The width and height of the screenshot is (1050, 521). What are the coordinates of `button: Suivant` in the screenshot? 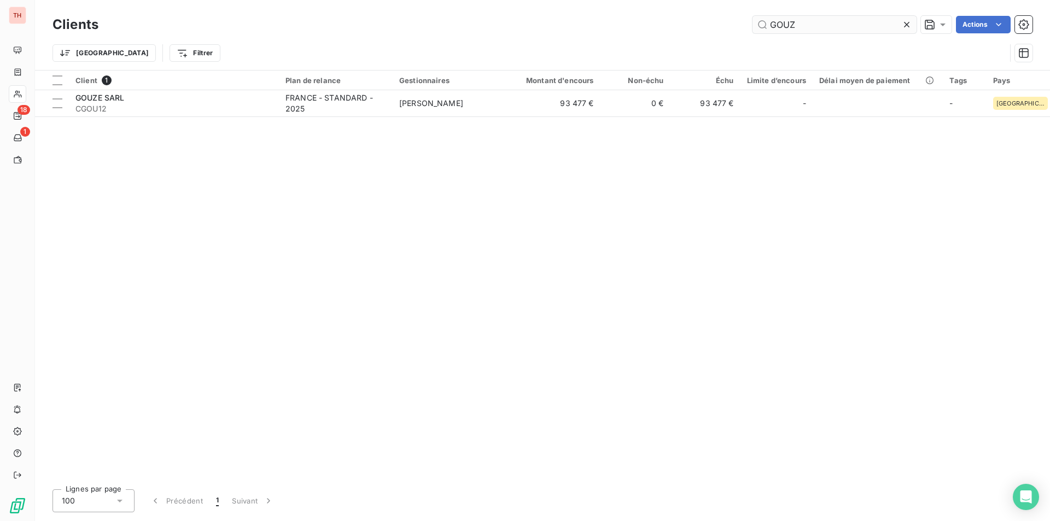 It's located at (253, 501).